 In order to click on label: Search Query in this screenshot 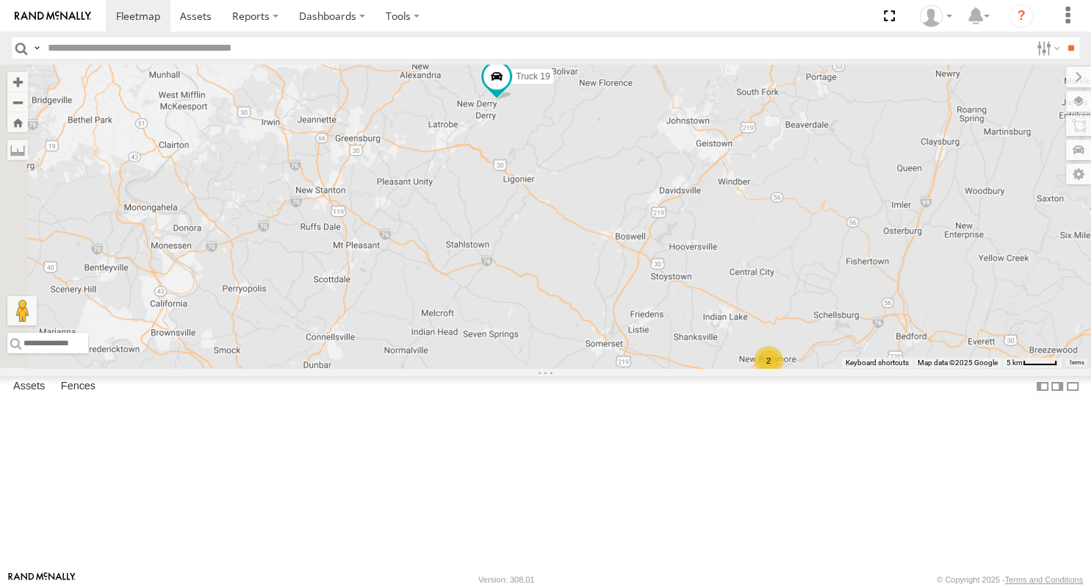, I will do `click(37, 48)`.